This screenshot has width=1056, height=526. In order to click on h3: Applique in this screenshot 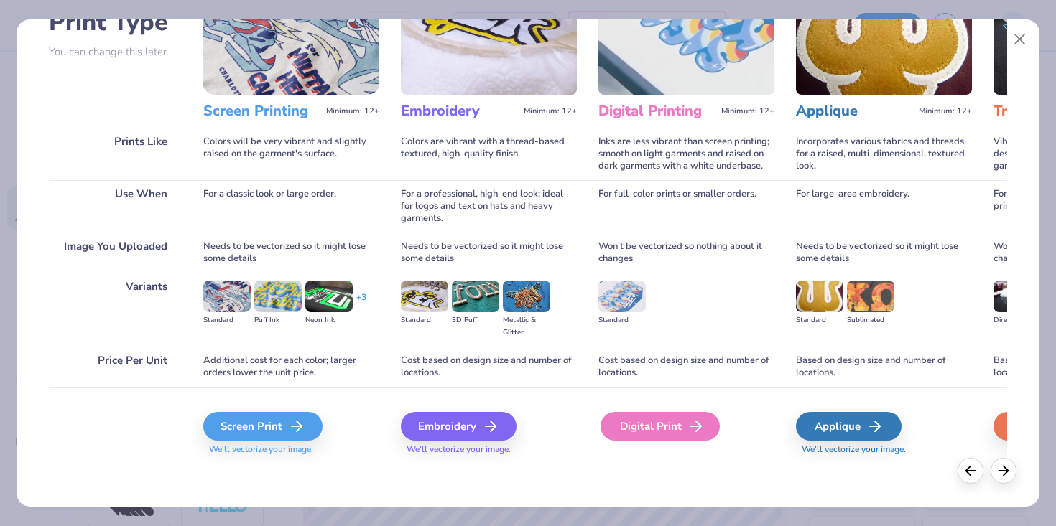, I will do `click(854, 111)`.